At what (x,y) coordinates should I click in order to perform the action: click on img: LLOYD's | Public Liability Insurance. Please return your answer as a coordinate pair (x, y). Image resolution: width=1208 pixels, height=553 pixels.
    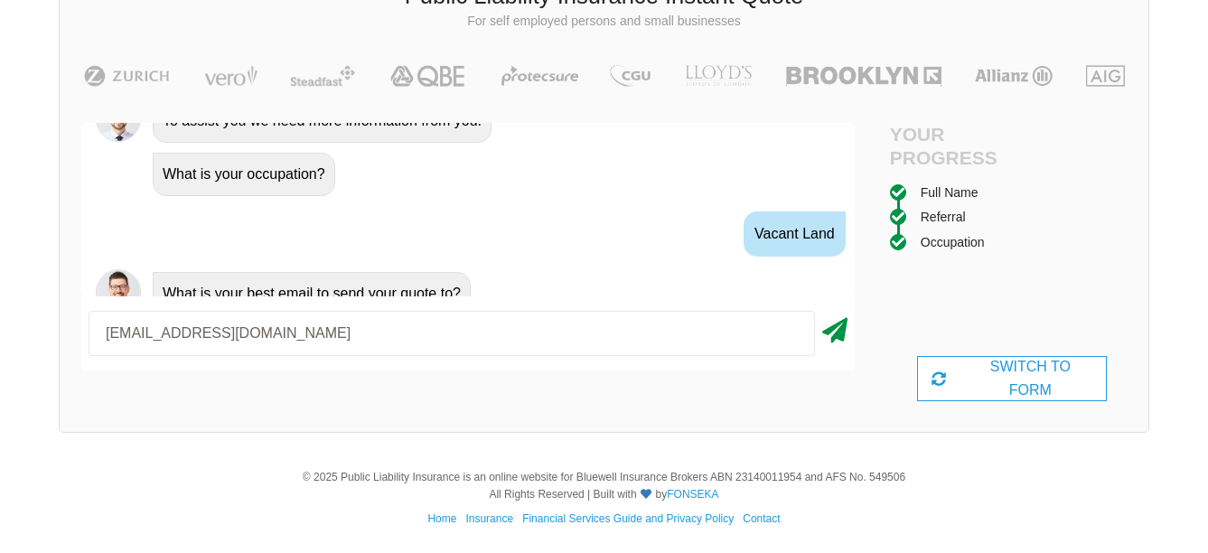
    Looking at the image, I should click on (718, 76).